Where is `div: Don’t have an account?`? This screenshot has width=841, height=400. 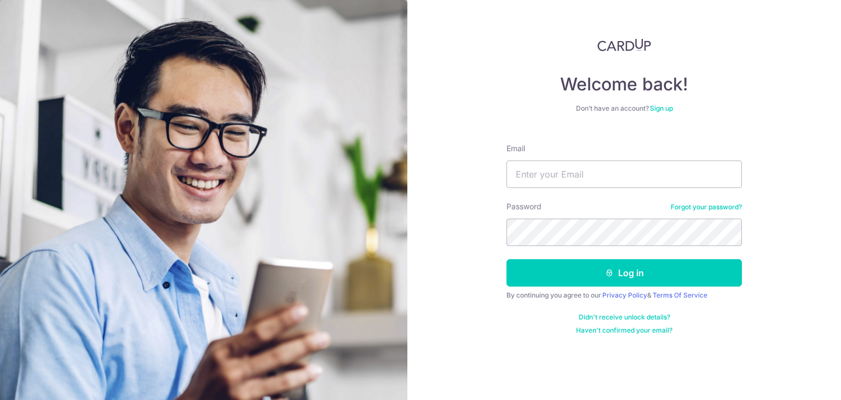
div: Don’t have an account? is located at coordinates (624, 108).